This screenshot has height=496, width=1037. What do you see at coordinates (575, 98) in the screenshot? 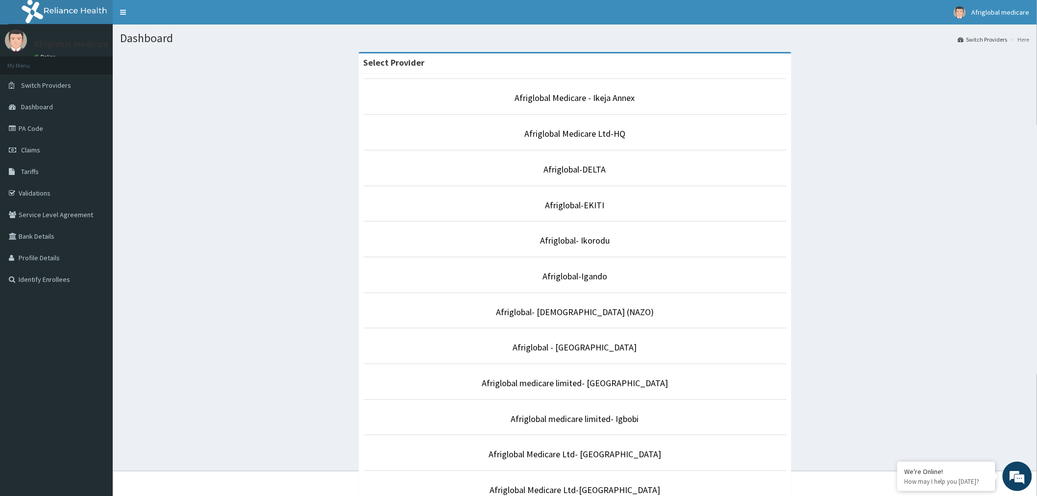
I see `a: Afriglobal Medicare - Ikeja Annex` at bounding box center [575, 98].